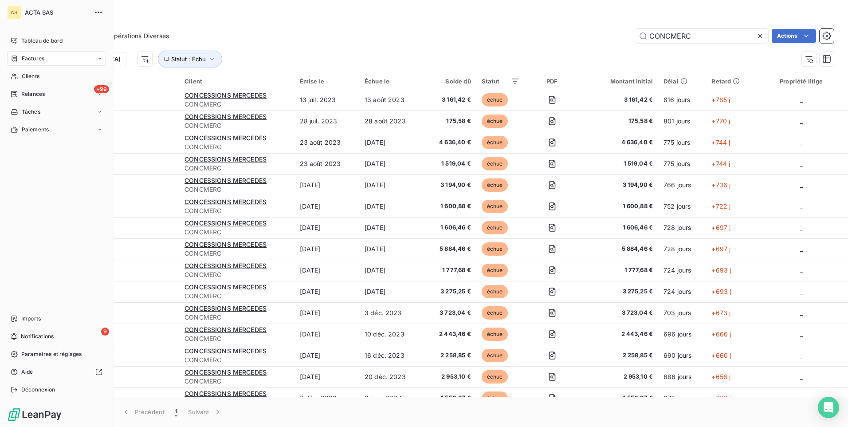 This screenshot has width=848, height=427. What do you see at coordinates (720, 376) in the screenshot?
I see `span: +656 j` at bounding box center [720, 376].